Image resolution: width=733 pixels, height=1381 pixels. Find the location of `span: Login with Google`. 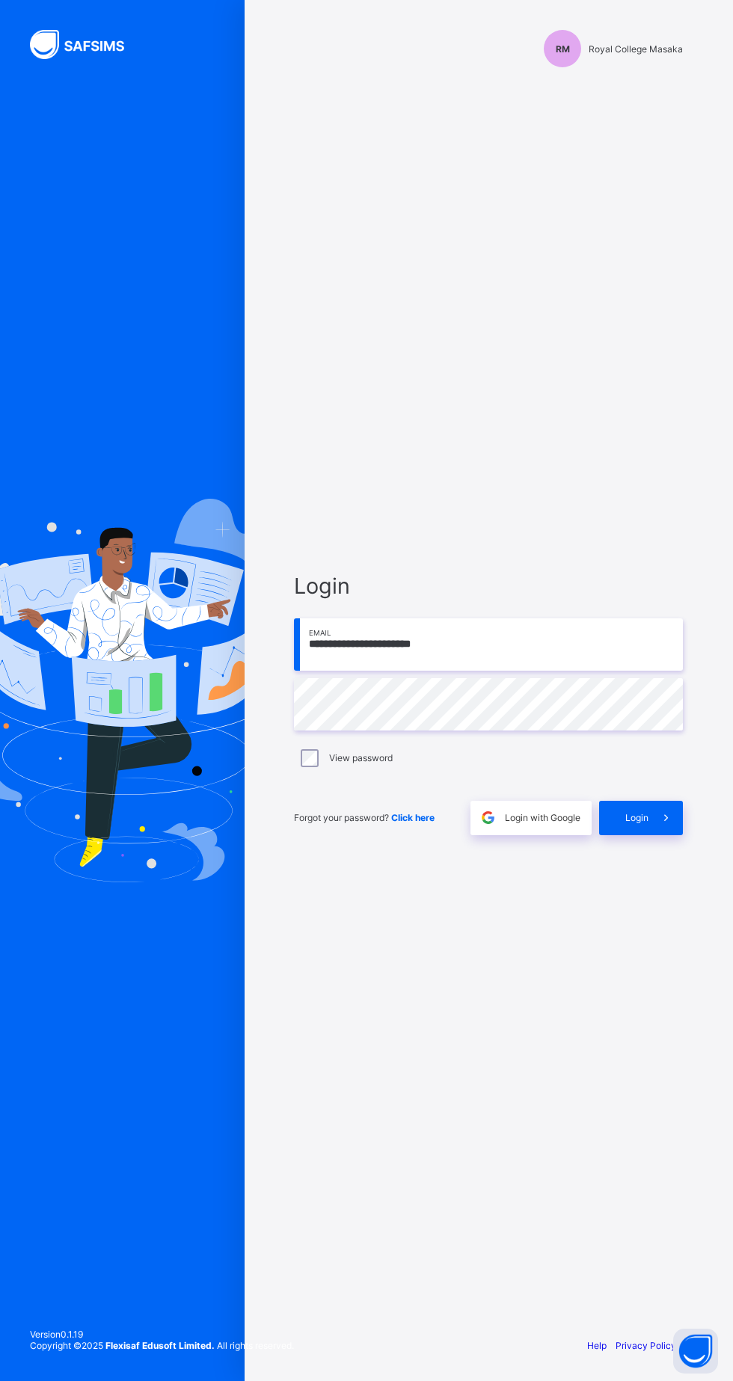

span: Login with Google is located at coordinates (542, 817).